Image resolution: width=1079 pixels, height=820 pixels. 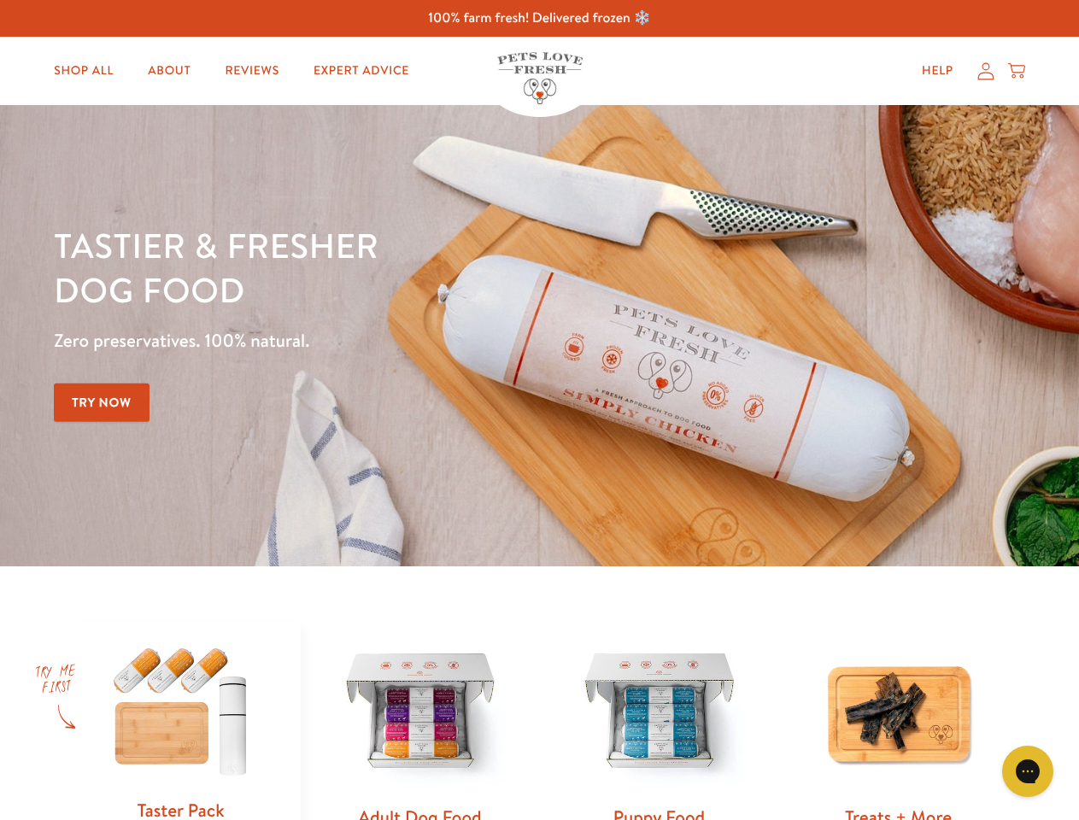 I want to click on p: Zero preservatives. 100% natural., so click(x=378, y=341).